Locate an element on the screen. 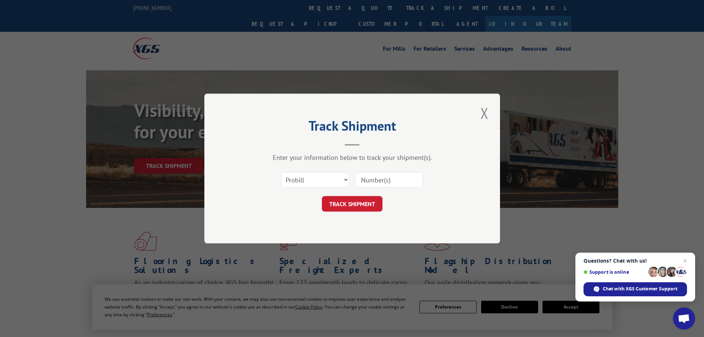 This screenshot has height=337, width=704. button: TRACK SHIPMENT is located at coordinates (352, 204).